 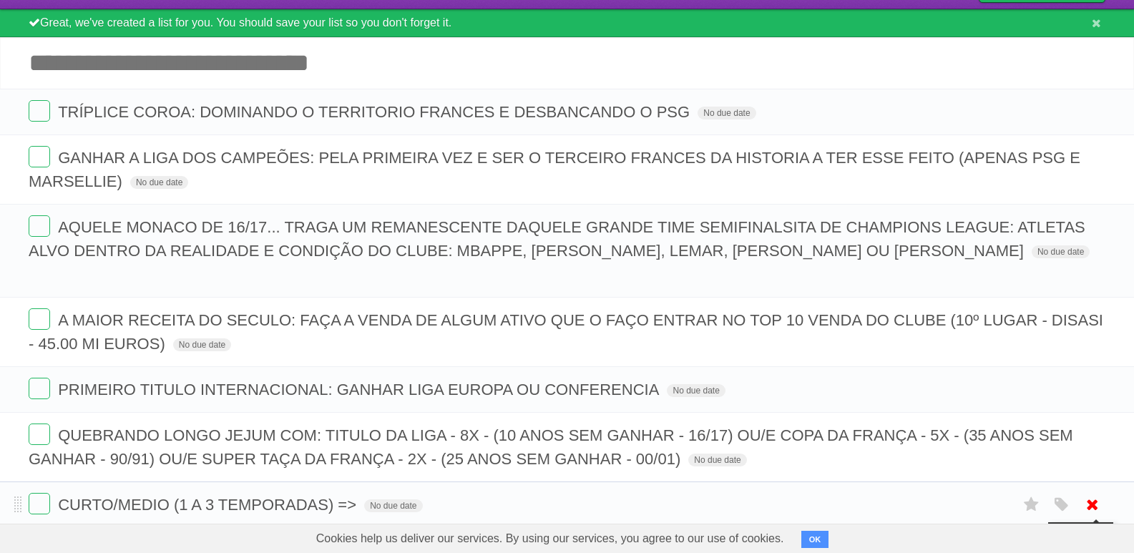 I want to click on button: OK, so click(x=815, y=540).